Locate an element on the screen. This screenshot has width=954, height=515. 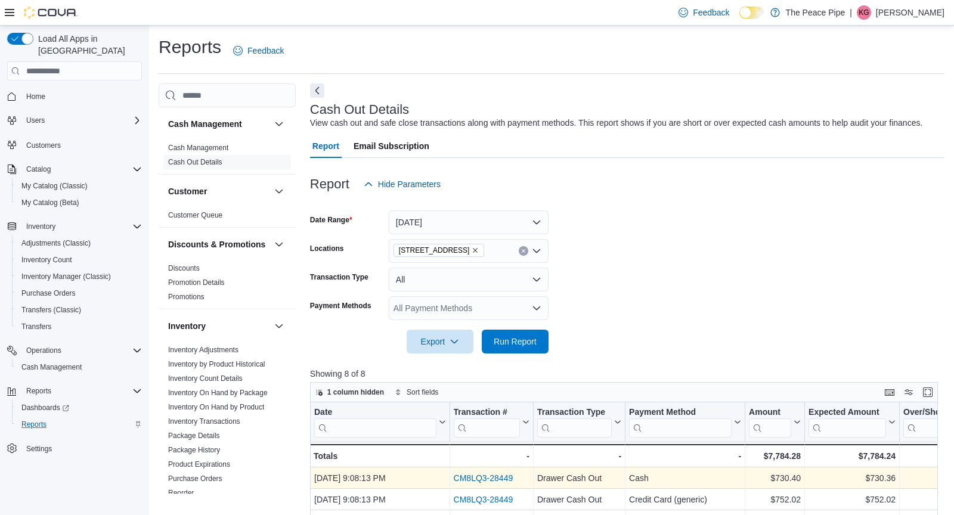
span: Inventory On Hand by Product is located at coordinates (216, 407).